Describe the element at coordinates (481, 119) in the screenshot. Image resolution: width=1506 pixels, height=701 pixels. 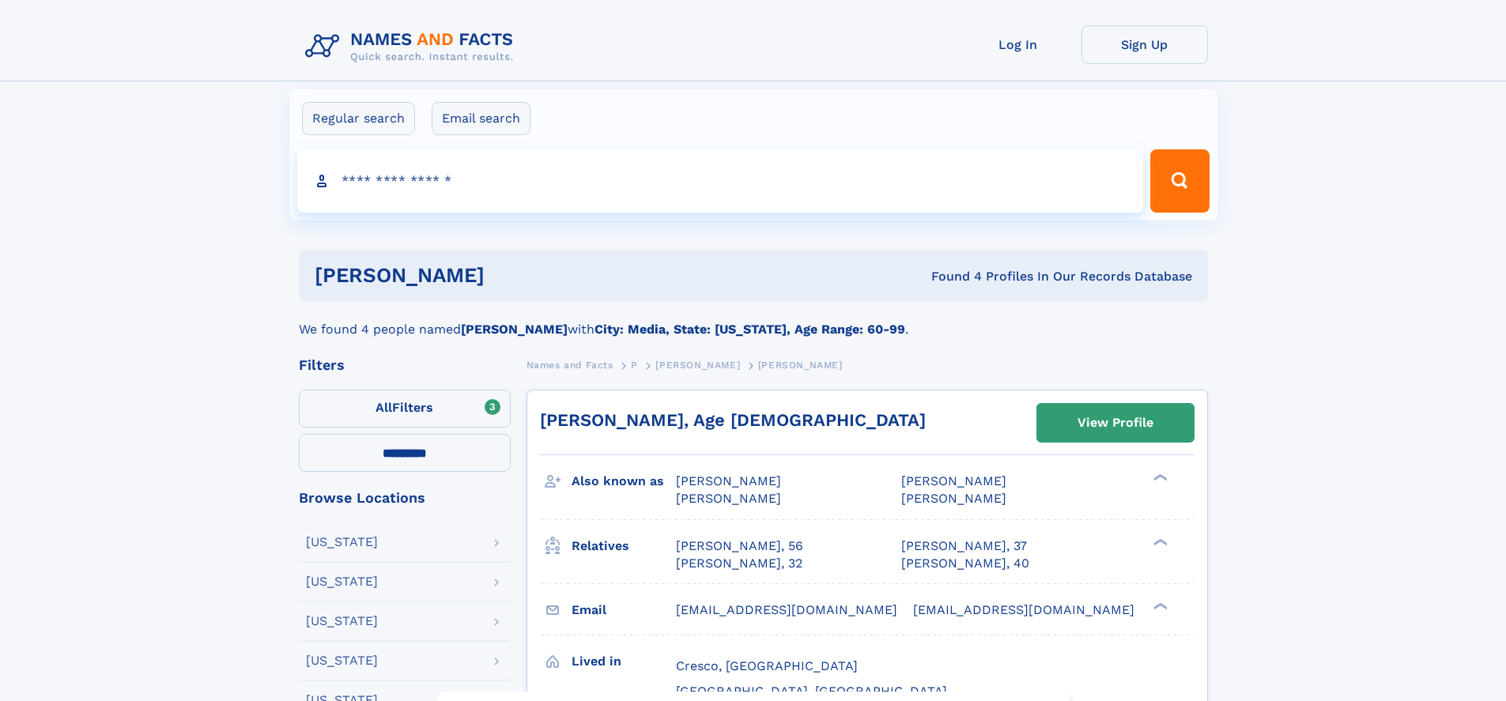
I see `label: Email search` at that location.